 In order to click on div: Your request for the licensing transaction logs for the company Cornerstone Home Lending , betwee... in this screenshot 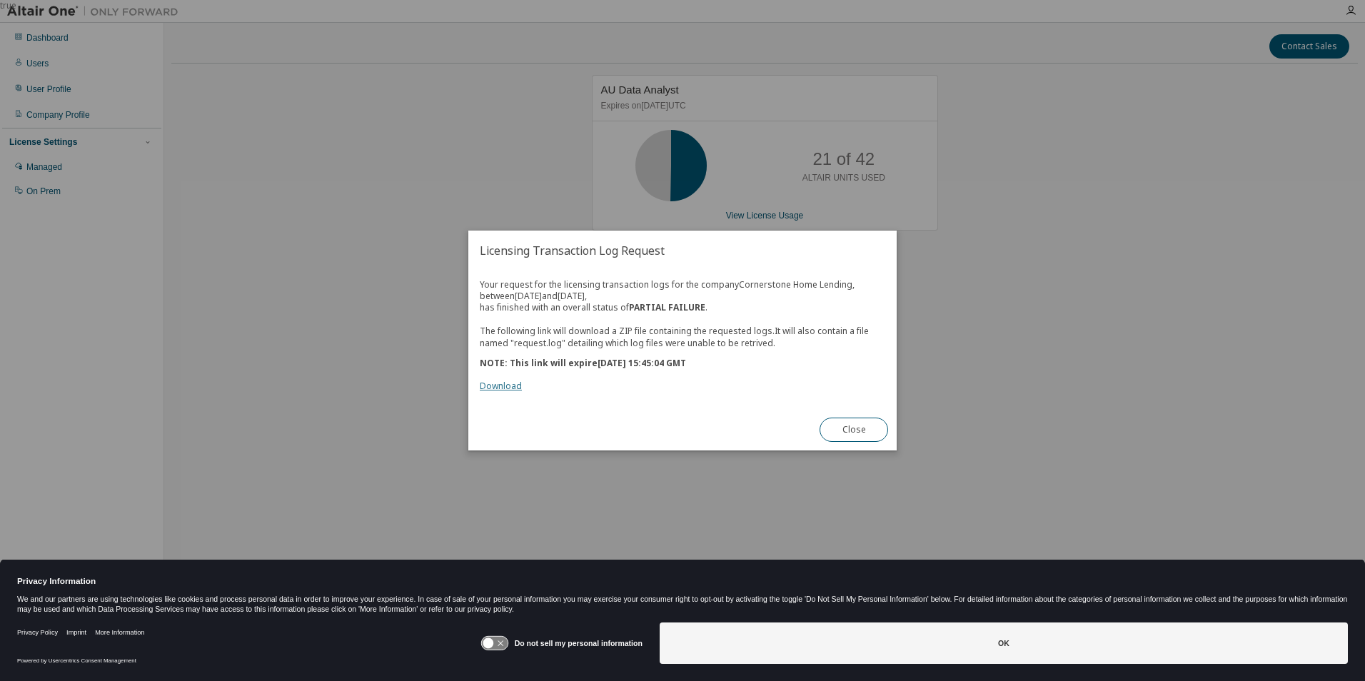, I will do `click(683, 336)`.